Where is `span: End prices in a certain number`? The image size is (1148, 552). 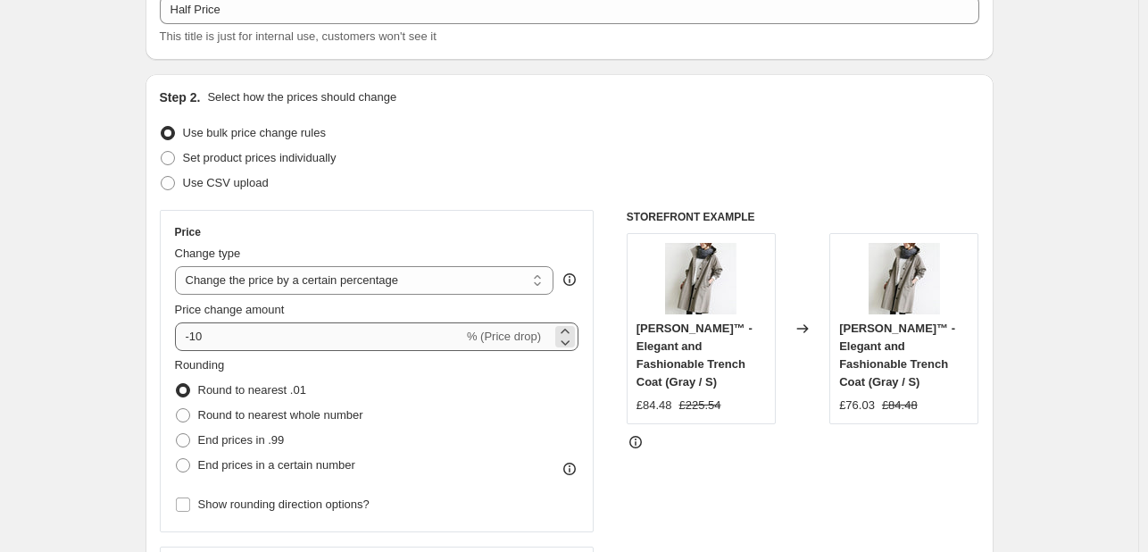
span: End prices in a certain number is located at coordinates (277, 464).